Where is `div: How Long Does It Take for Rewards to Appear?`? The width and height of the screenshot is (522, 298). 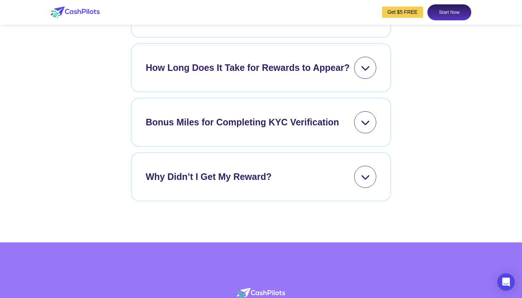 div: How Long Does It Take for Rewards to Appear? is located at coordinates (248, 68).